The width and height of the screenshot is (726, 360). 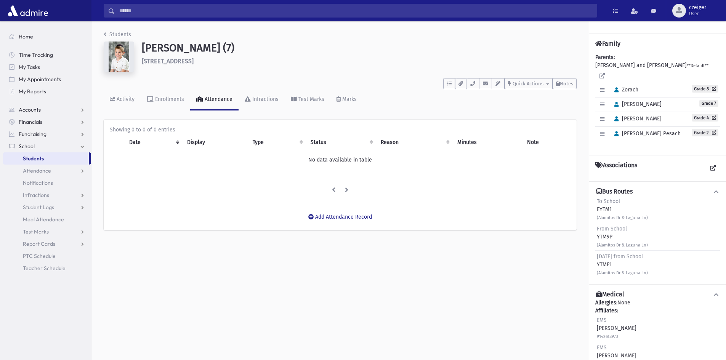 What do you see at coordinates (218, 99) in the screenshot?
I see `div: Attendance` at bounding box center [218, 99].